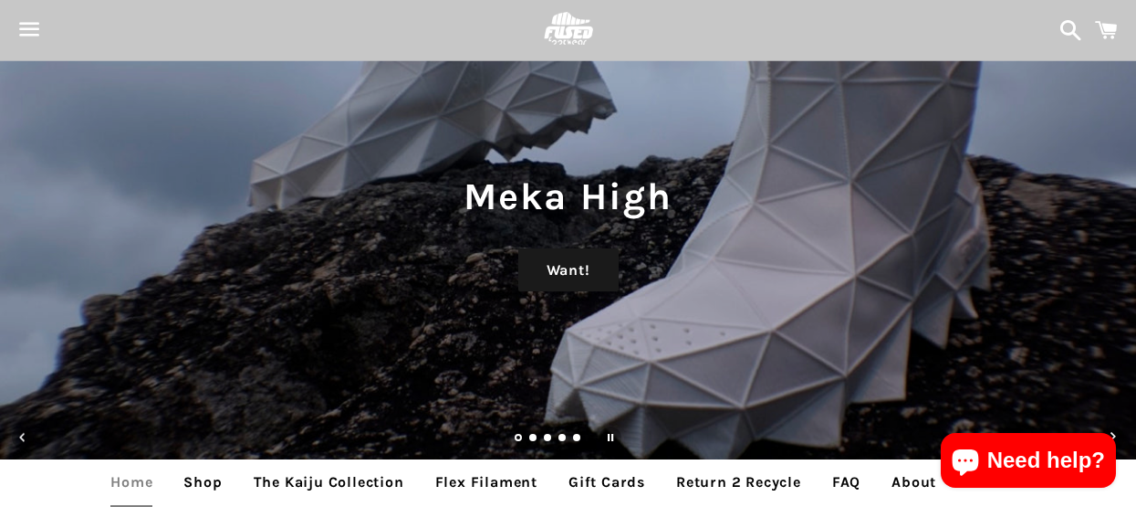  I want to click on button: Next slide, so click(1113, 437).